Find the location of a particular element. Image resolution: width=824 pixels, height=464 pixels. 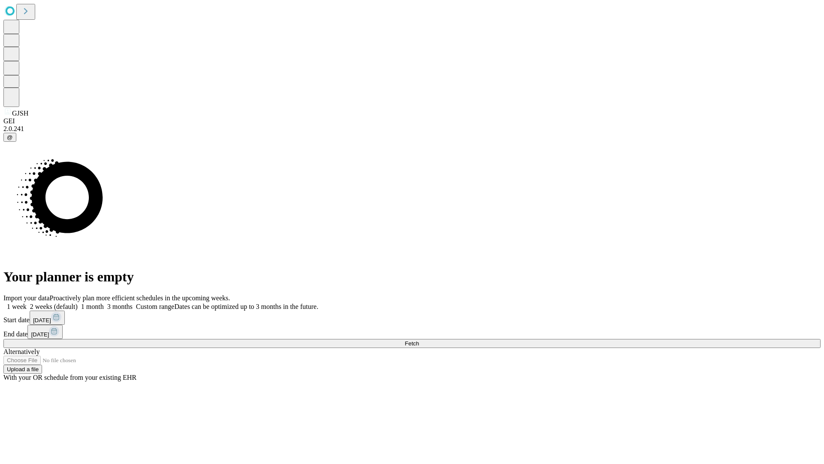

span: With your OR schedule from your existing EHR is located at coordinates (70, 377).